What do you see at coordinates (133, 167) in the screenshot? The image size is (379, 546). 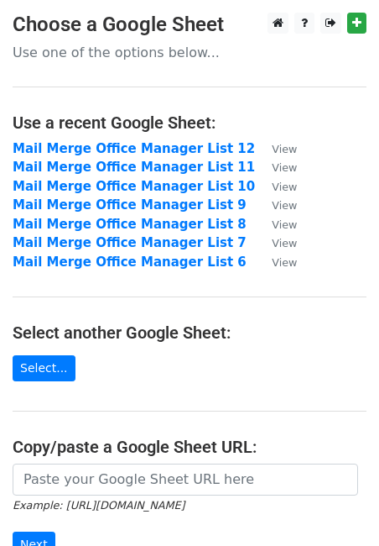 I see `strong: Mail Merge Office Manager List 11` at bounding box center [133, 167].